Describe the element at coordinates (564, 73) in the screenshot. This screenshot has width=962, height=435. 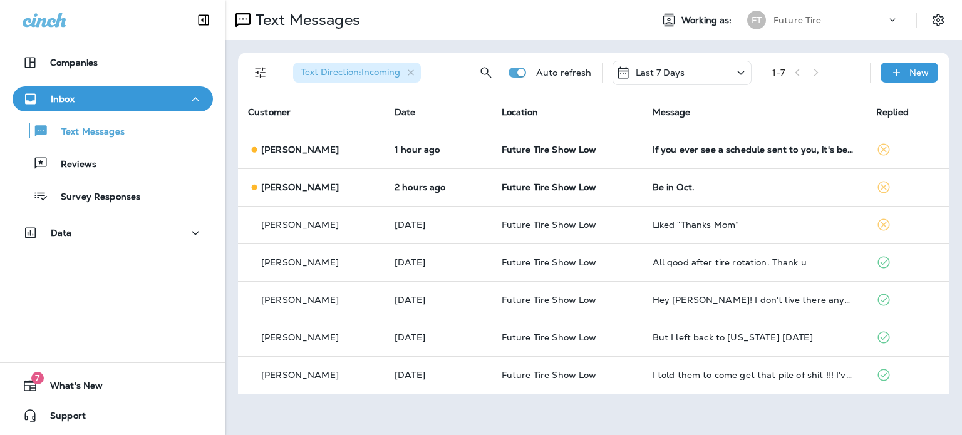
I see `p: Auto refresh` at that location.